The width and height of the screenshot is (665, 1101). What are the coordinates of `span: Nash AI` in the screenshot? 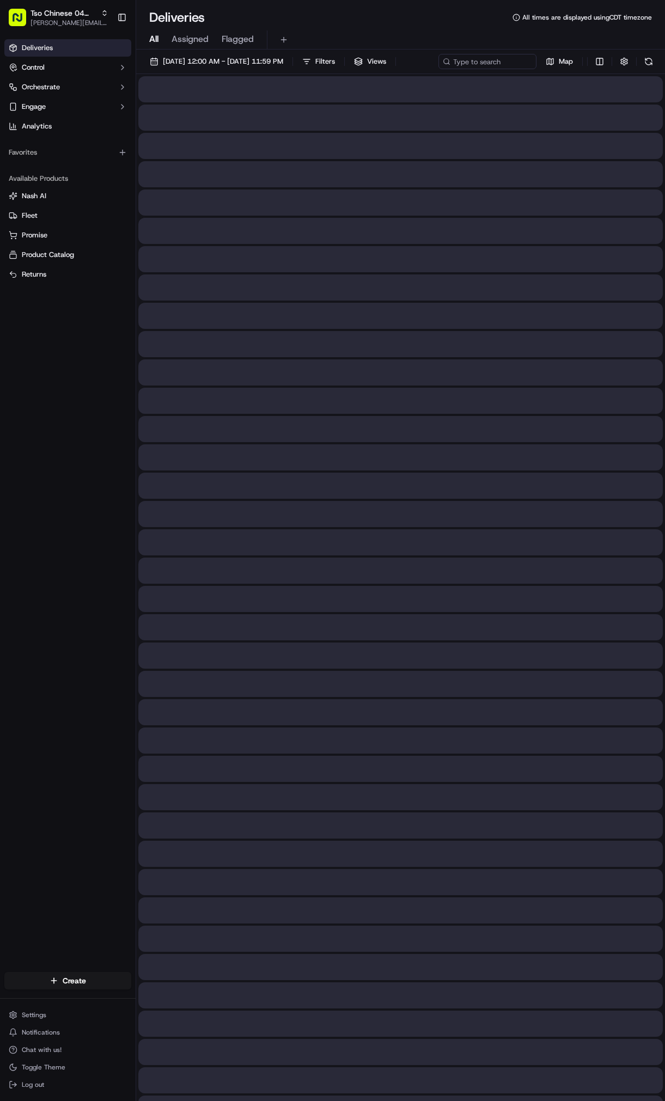 It's located at (34, 196).